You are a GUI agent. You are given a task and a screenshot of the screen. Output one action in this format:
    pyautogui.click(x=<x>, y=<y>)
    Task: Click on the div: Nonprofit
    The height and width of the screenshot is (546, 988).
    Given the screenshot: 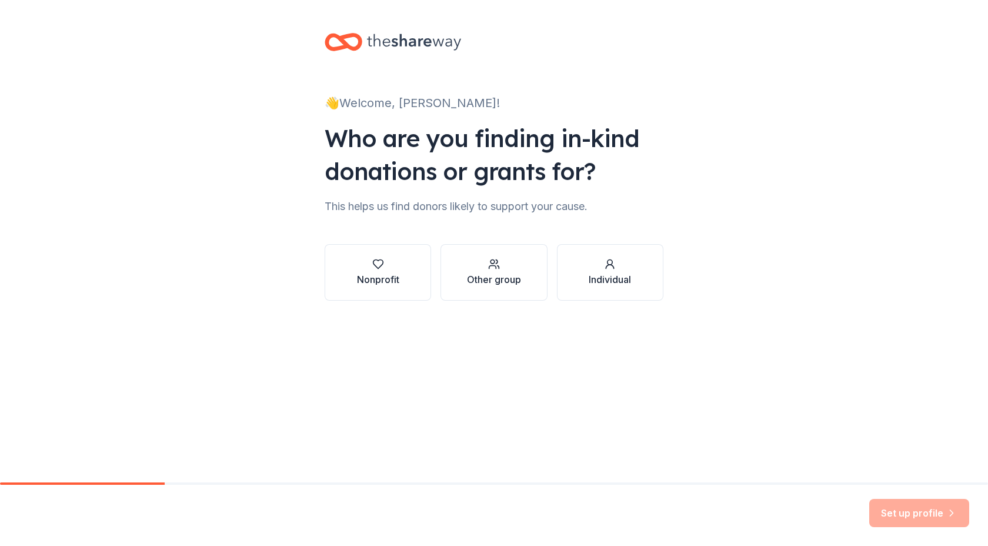 What is the action you would take?
    pyautogui.click(x=378, y=279)
    